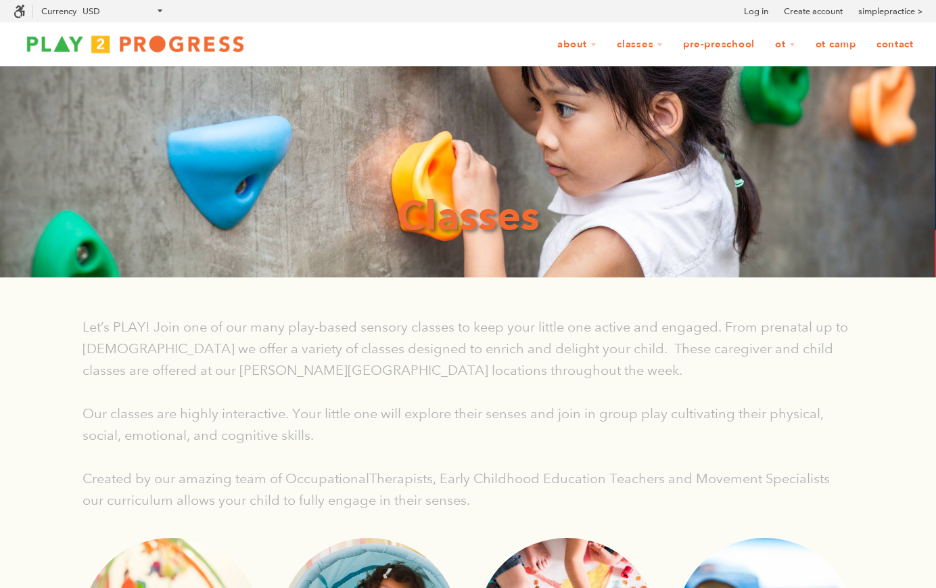 The width and height of the screenshot is (936, 588). I want to click on p: Our classes are highly interactive. Your little one will explore their senses and join in group p..., so click(468, 424).